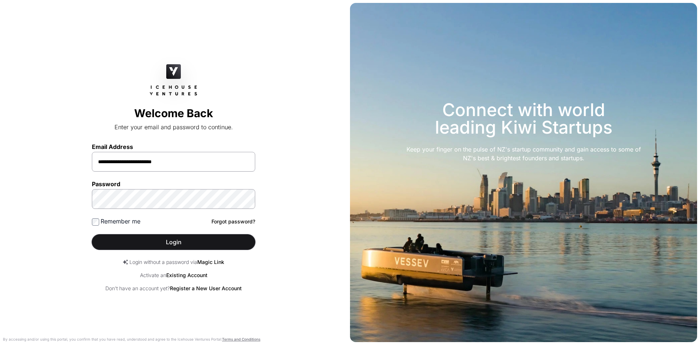 The height and width of the screenshot is (345, 700). Describe the element at coordinates (233, 221) in the screenshot. I see `a: Forgot password?` at that location.